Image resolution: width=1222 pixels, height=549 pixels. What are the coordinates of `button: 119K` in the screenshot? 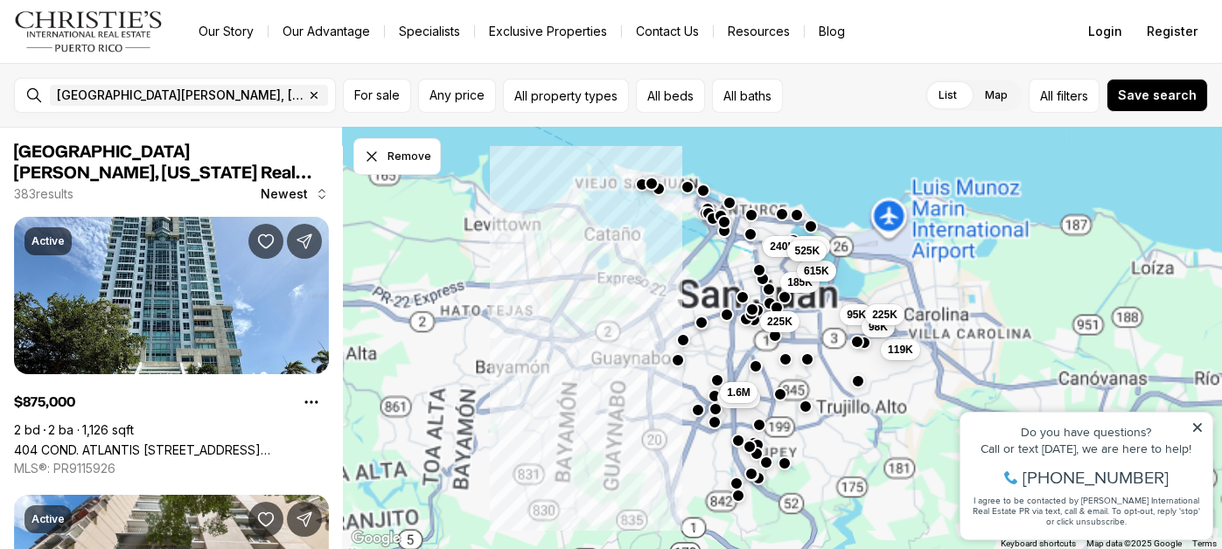 It's located at (900, 349).